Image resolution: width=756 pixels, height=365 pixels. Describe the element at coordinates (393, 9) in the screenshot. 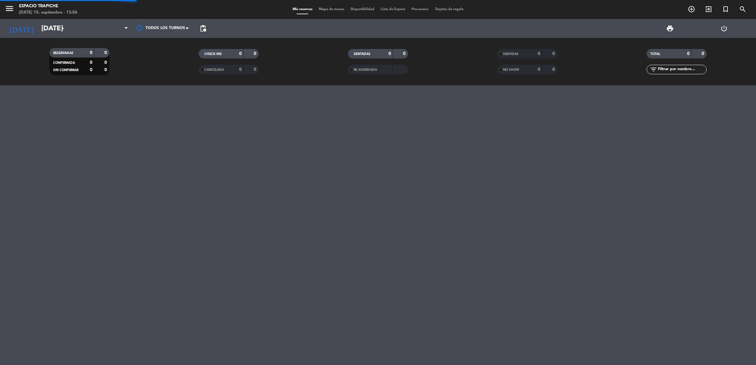

I see `span: Lista de Espera` at that location.